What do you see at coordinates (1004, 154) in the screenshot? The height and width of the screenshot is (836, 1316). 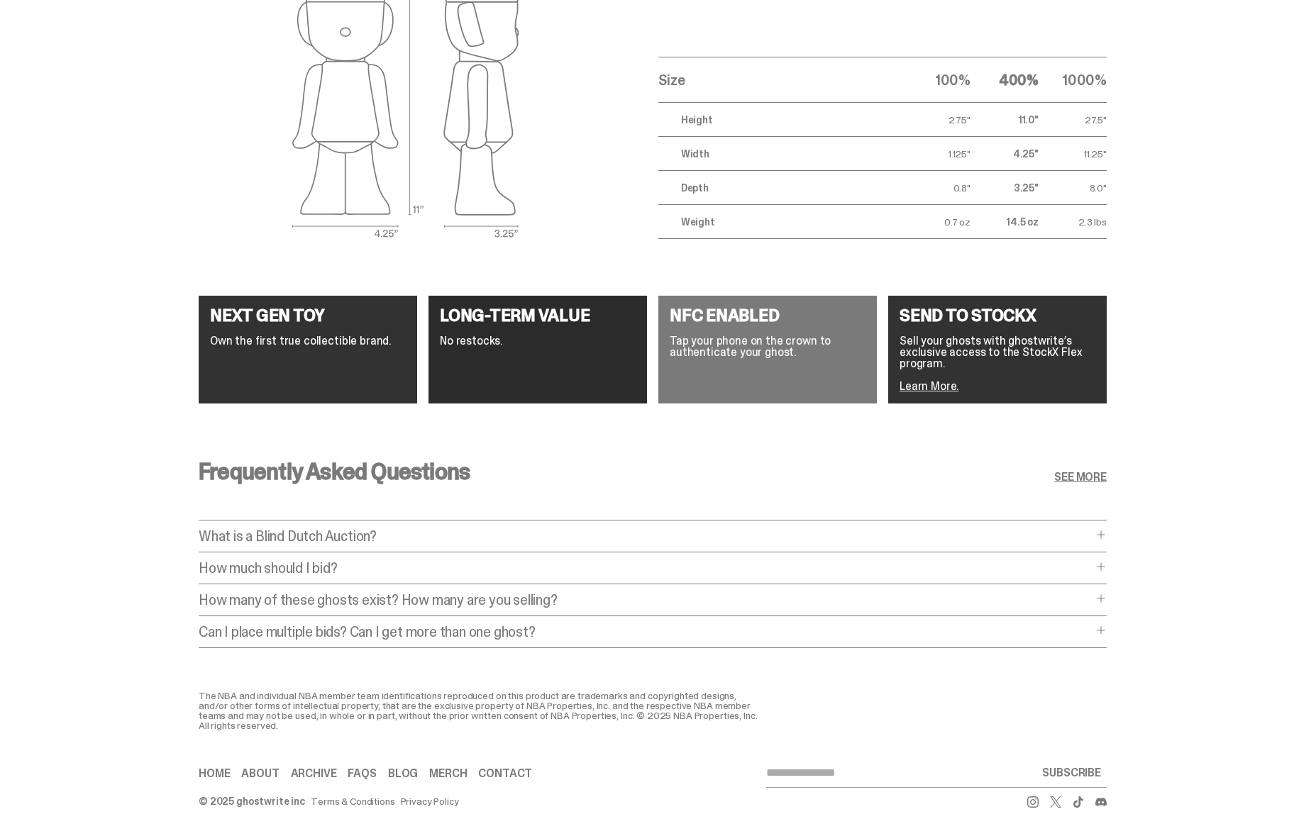 I see `td: 4.25"` at bounding box center [1004, 154].